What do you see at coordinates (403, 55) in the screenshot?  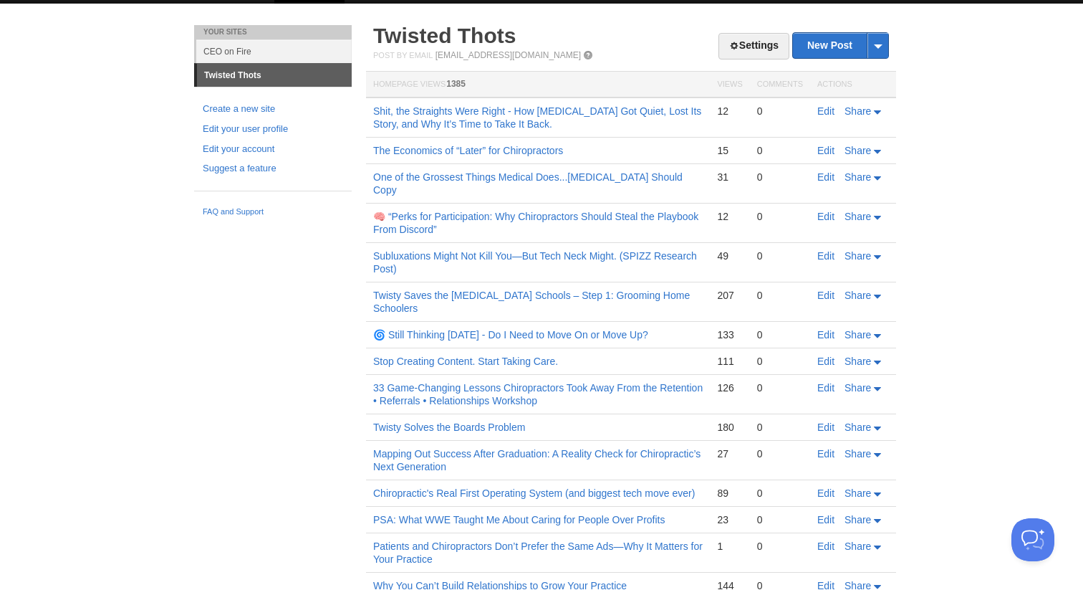 I see `span: Post by Email` at bounding box center [403, 55].